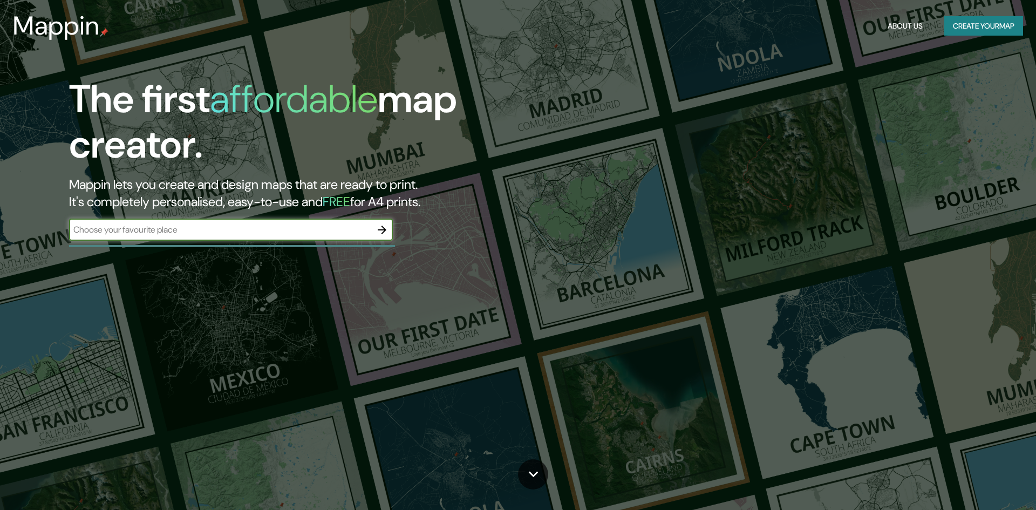 This screenshot has width=1036, height=510. What do you see at coordinates (336, 201) in the screenshot?
I see `h5: FREE` at bounding box center [336, 201].